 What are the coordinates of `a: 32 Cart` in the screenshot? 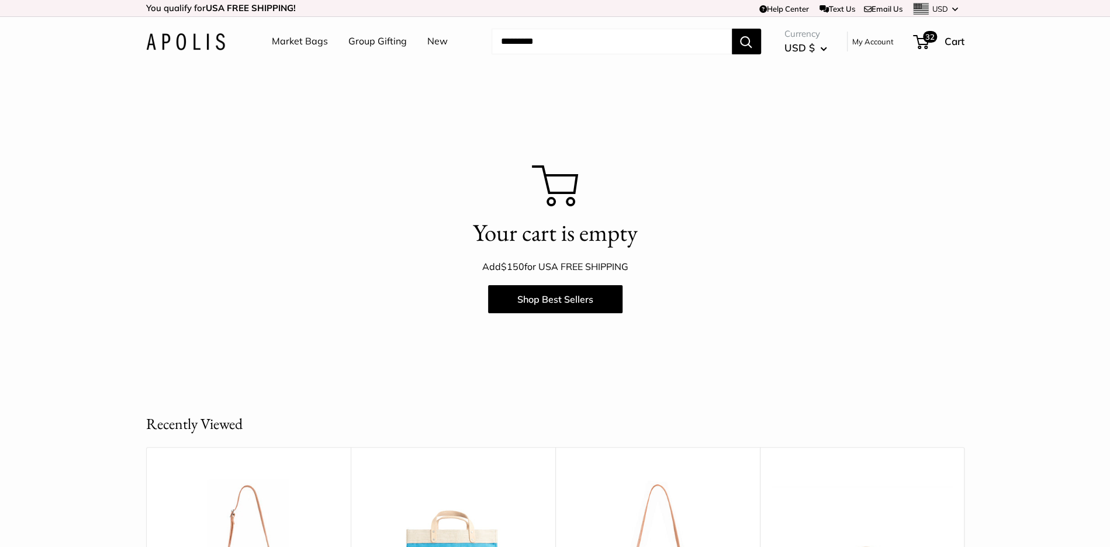 It's located at (940, 42).